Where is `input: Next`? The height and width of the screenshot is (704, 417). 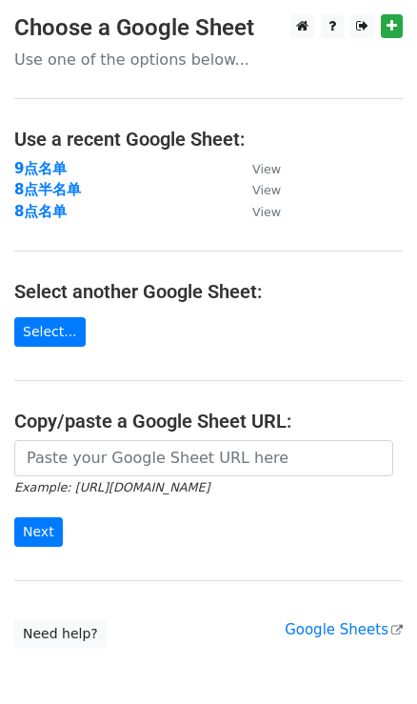 input: Next is located at coordinates (38, 531).